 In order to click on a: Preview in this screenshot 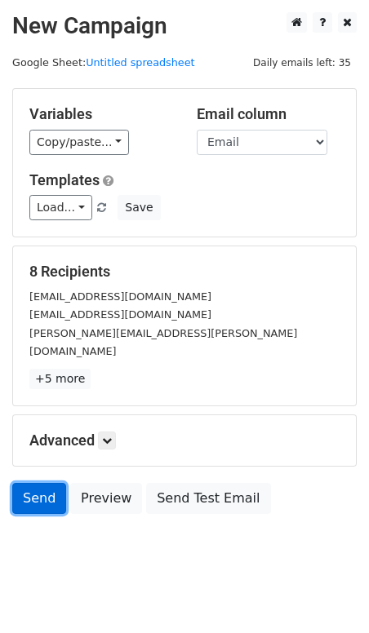, I will do `click(106, 498)`.